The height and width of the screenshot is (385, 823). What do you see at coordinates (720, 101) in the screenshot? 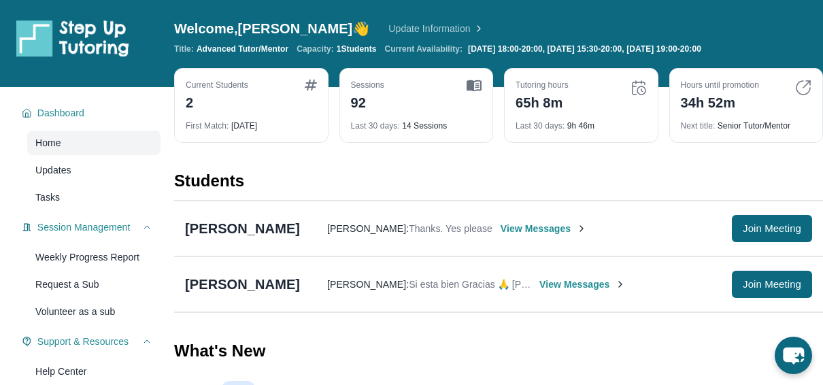
I see `div: 34h 52m` at bounding box center [720, 101].